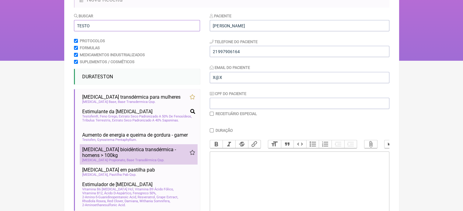  I want to click on label: CPF do Paciente, so click(228, 94).